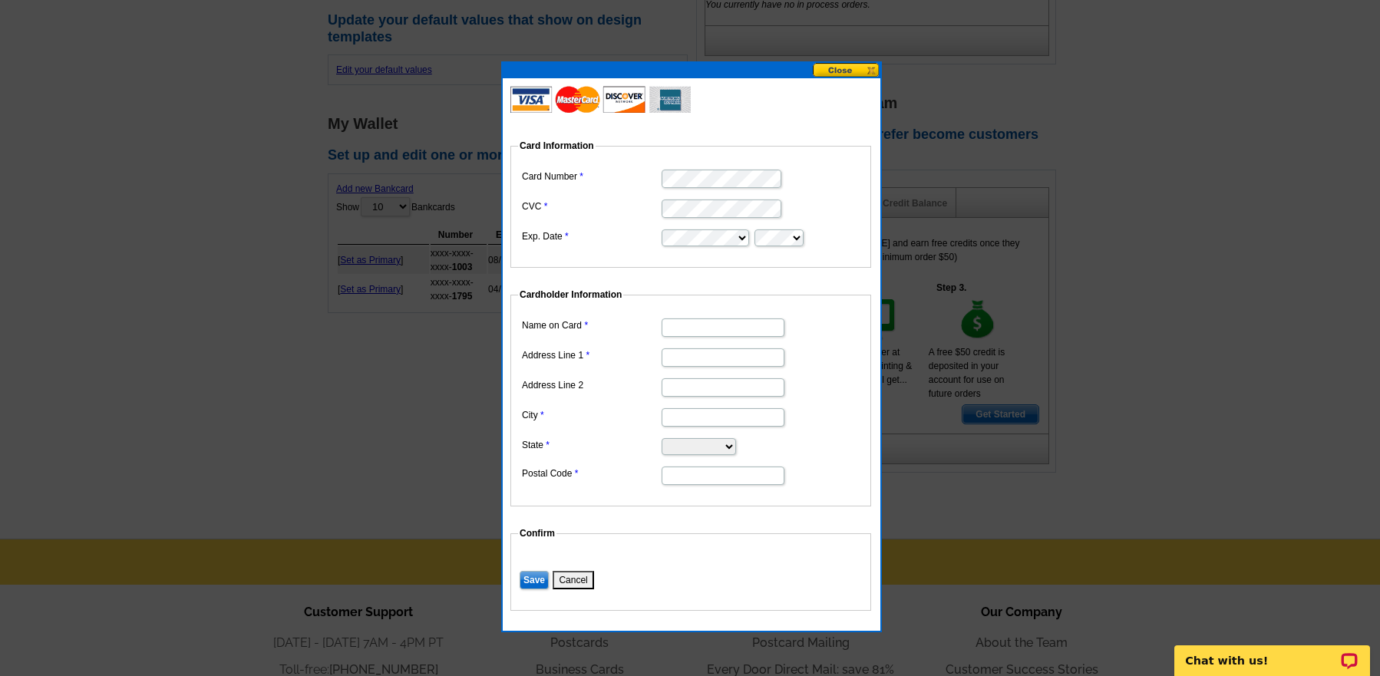 The height and width of the screenshot is (676, 1380). What do you see at coordinates (591, 385) in the screenshot?
I see `label: Address Line 2` at bounding box center [591, 385].